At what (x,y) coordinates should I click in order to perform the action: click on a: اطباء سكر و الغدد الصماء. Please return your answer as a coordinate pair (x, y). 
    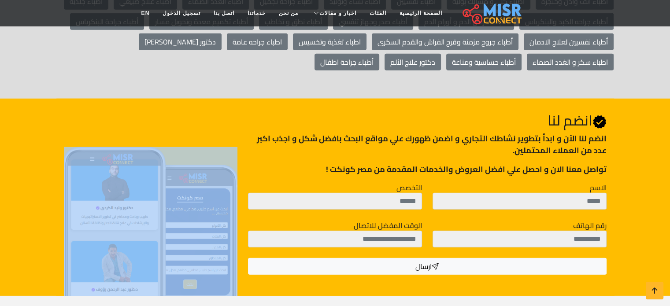
    Looking at the image, I should click on (570, 62).